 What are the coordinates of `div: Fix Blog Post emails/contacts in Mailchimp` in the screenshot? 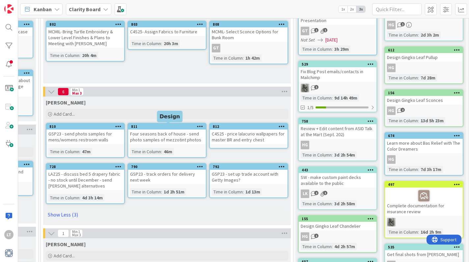 It's located at (338, 74).